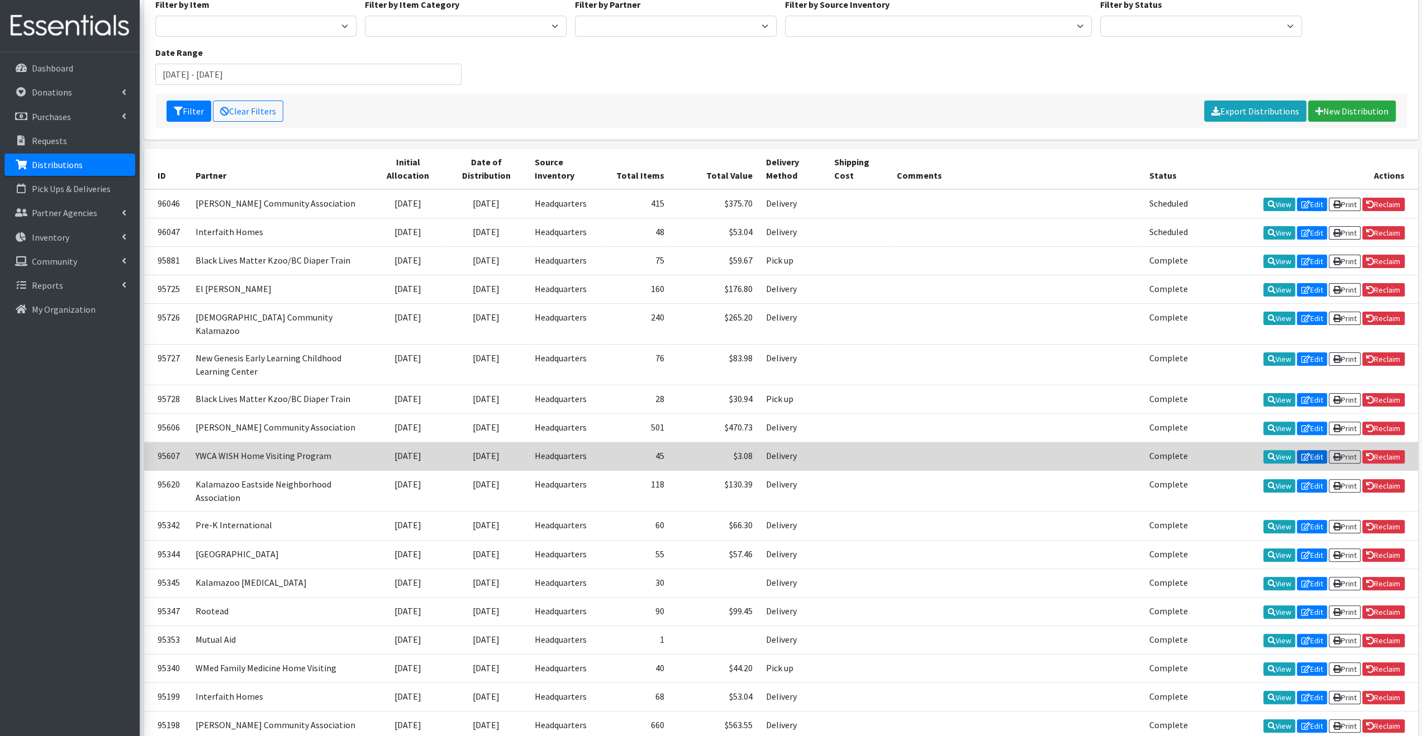 This screenshot has height=736, width=1422. What do you see at coordinates (714, 204) in the screenshot?
I see `td: $375.70` at bounding box center [714, 204].